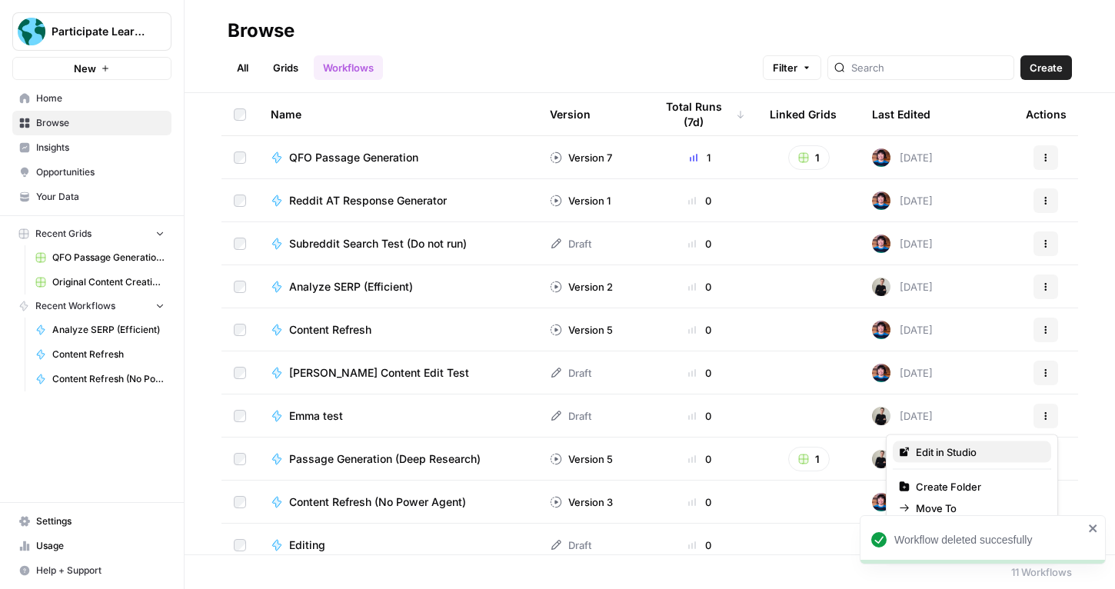 This screenshot has width=1115, height=589. I want to click on span: Settings, so click(100, 521).